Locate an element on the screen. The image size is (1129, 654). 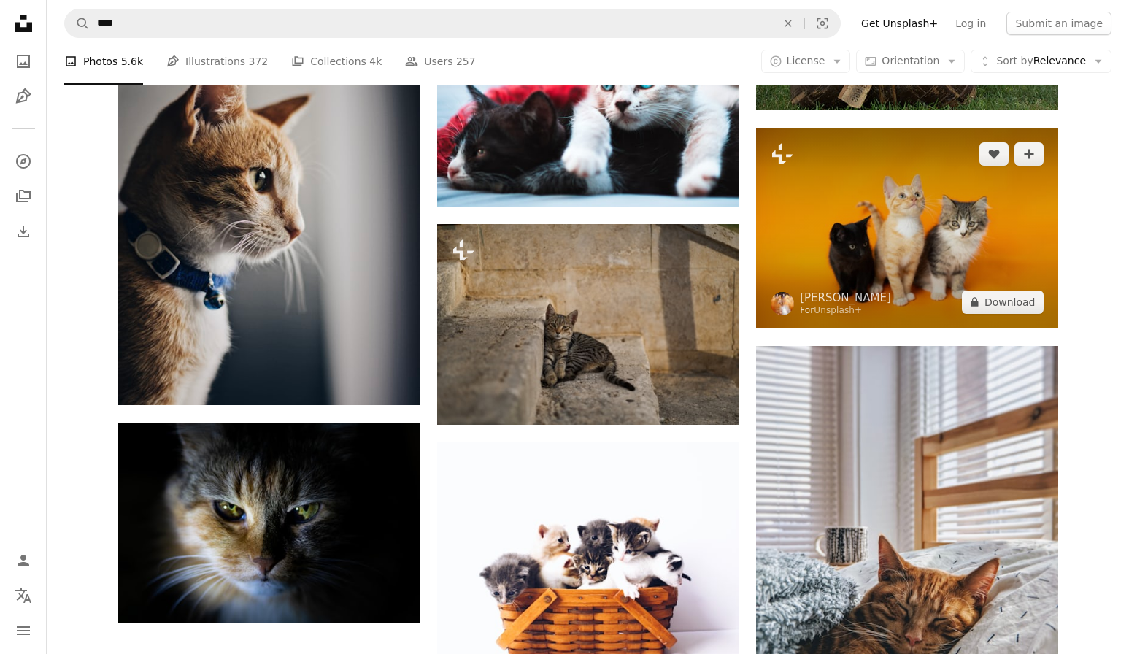
span: 257 is located at coordinates (466, 61).